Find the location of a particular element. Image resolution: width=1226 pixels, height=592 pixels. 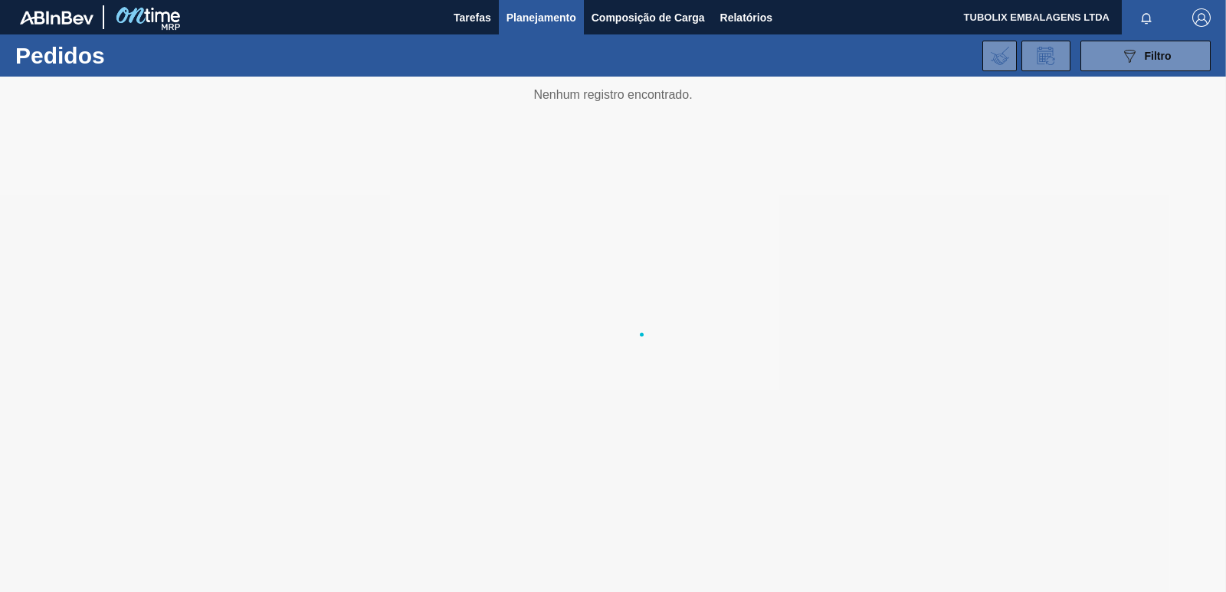

button: Filtro is located at coordinates (1145, 56).